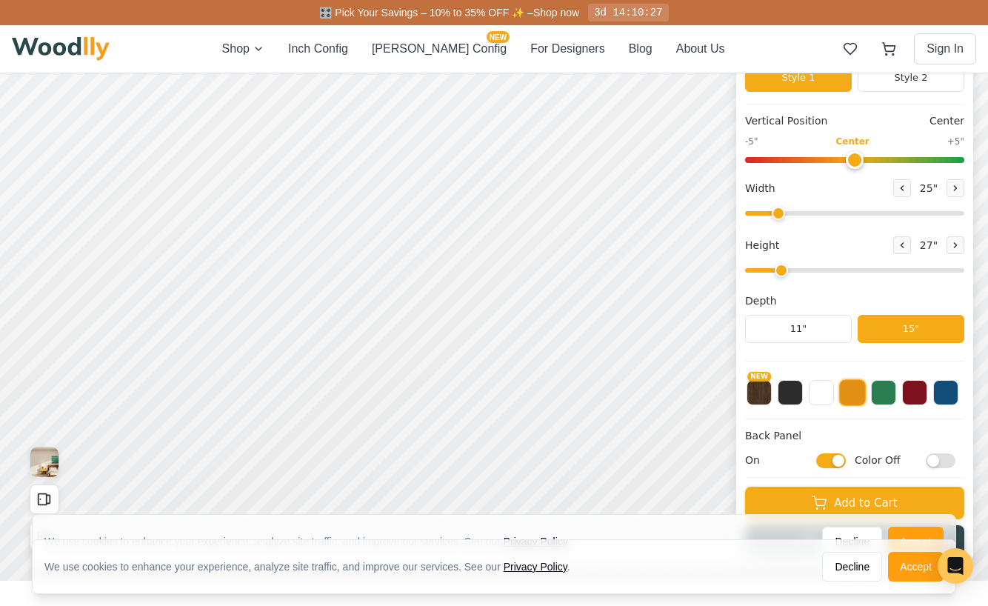 This screenshot has width=988, height=606. I want to click on h1: Click to rename, so click(815, 31).